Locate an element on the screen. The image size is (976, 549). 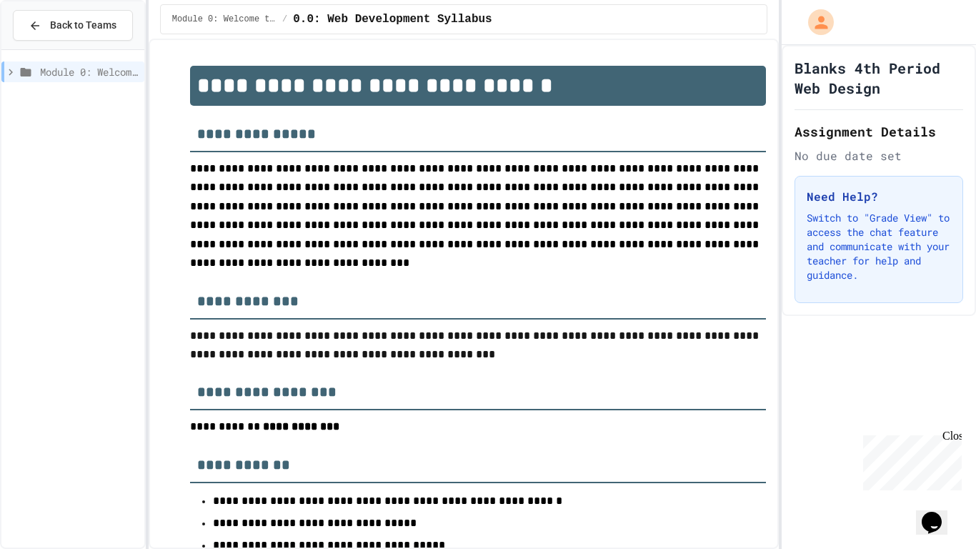
h3: Need Help? is located at coordinates (879, 196).